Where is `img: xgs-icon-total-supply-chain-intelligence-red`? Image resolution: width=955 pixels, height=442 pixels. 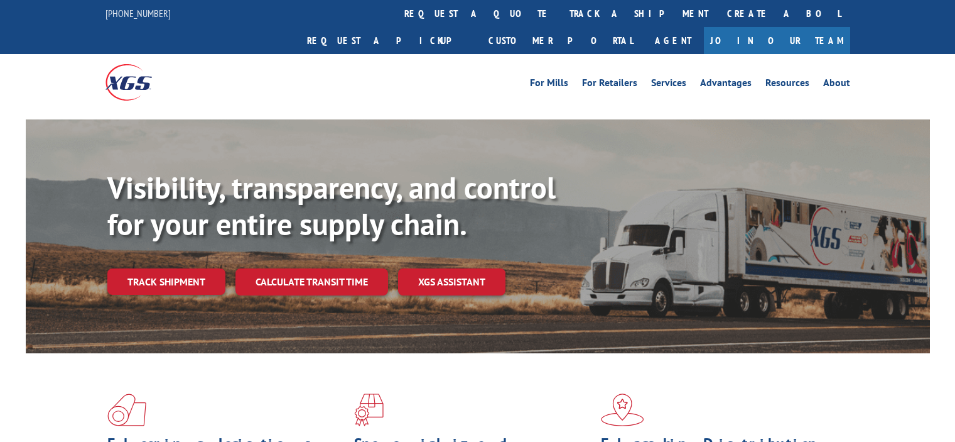
img: xgs-icon-total-supply-chain-intelligence-red is located at coordinates (127, 410).